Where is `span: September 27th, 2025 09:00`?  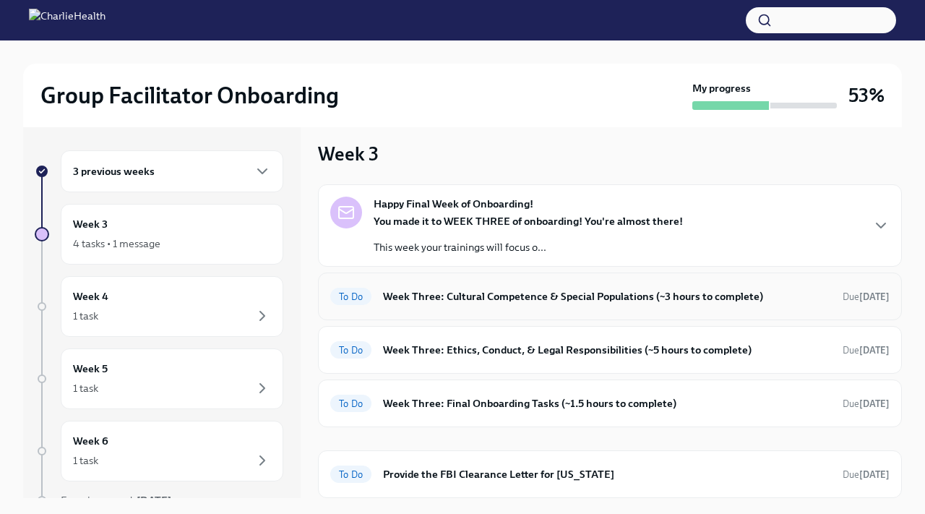
span: September 27th, 2025 09:00 is located at coordinates (866, 403).